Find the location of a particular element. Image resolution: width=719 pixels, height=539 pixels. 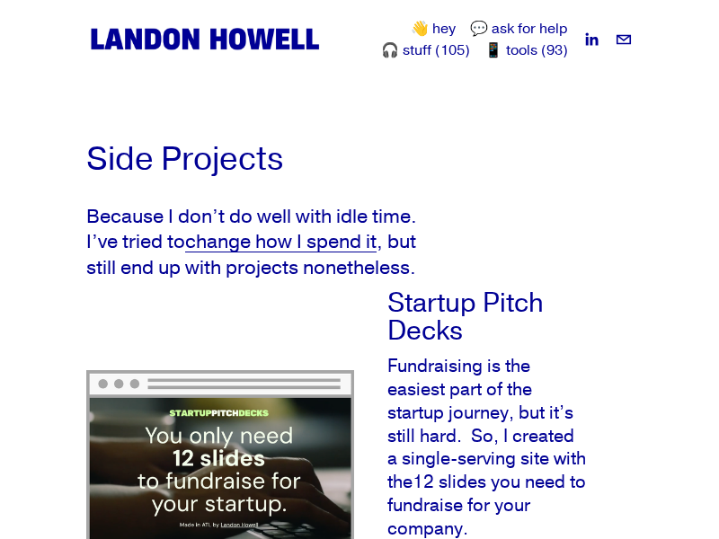

a: 🎧 stuff (105) is located at coordinates (425, 50).